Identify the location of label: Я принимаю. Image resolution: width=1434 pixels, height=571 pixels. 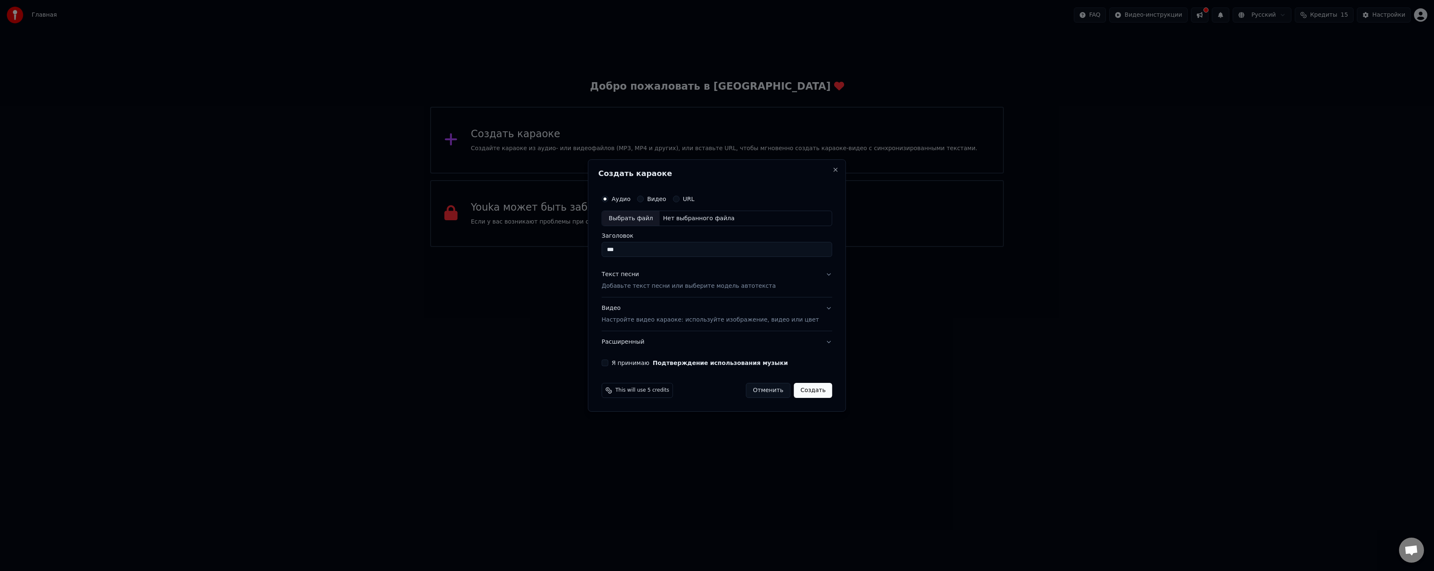
(700, 363).